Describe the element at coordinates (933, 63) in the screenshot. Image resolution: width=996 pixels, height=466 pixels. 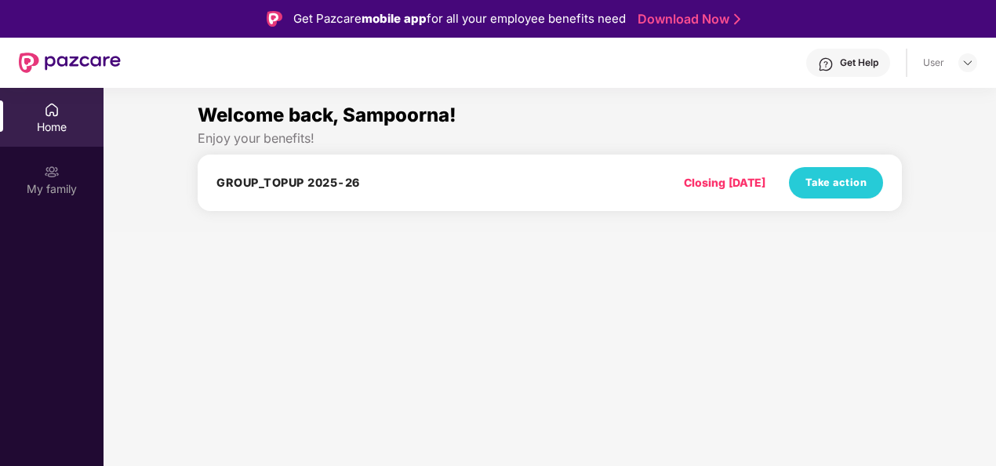
I see `div: User` at that location.